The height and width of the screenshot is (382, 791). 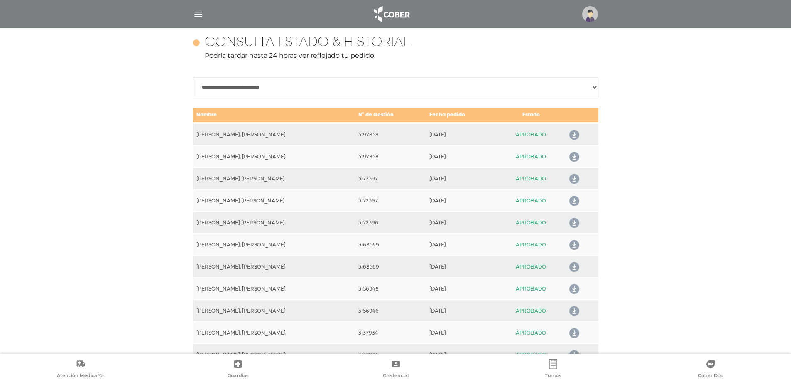 I want to click on a: Credencial, so click(x=395, y=369).